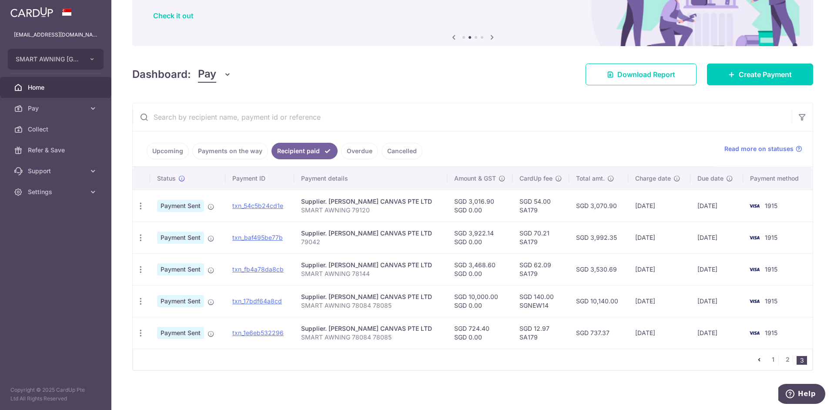 The height and width of the screenshot is (410, 834). Describe the element at coordinates (370, 242) in the screenshot. I see `p: 79042` at that location.